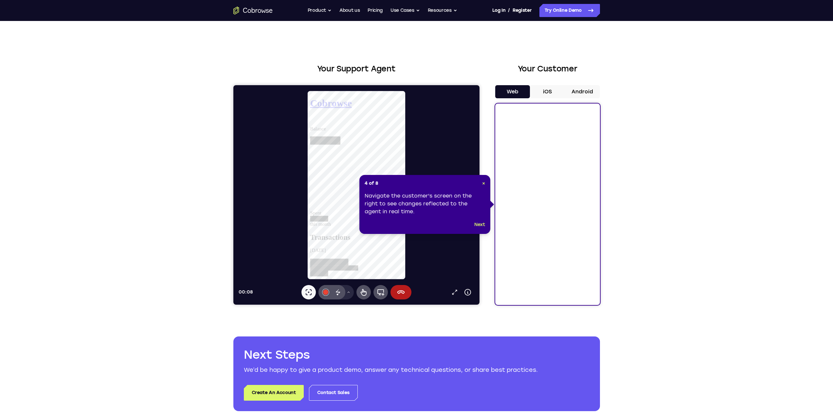 The height and width of the screenshot is (419, 833). I want to click on button: Product, so click(320, 10).